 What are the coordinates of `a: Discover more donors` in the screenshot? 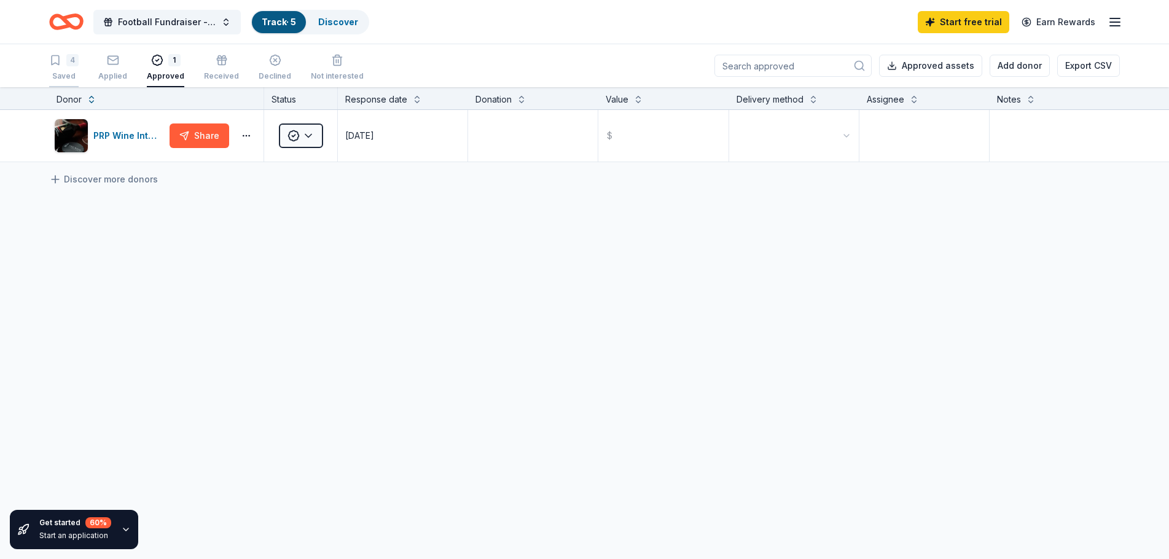 It's located at (103, 179).